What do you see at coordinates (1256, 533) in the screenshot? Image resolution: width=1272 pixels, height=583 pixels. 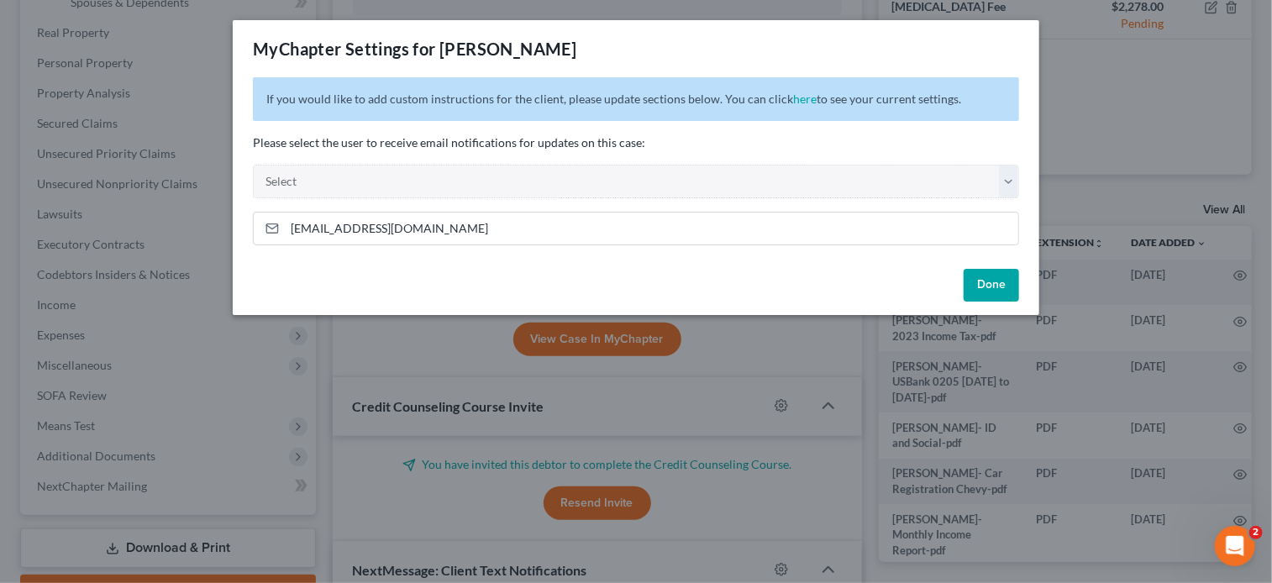 I see `span: 2` at bounding box center [1256, 533].